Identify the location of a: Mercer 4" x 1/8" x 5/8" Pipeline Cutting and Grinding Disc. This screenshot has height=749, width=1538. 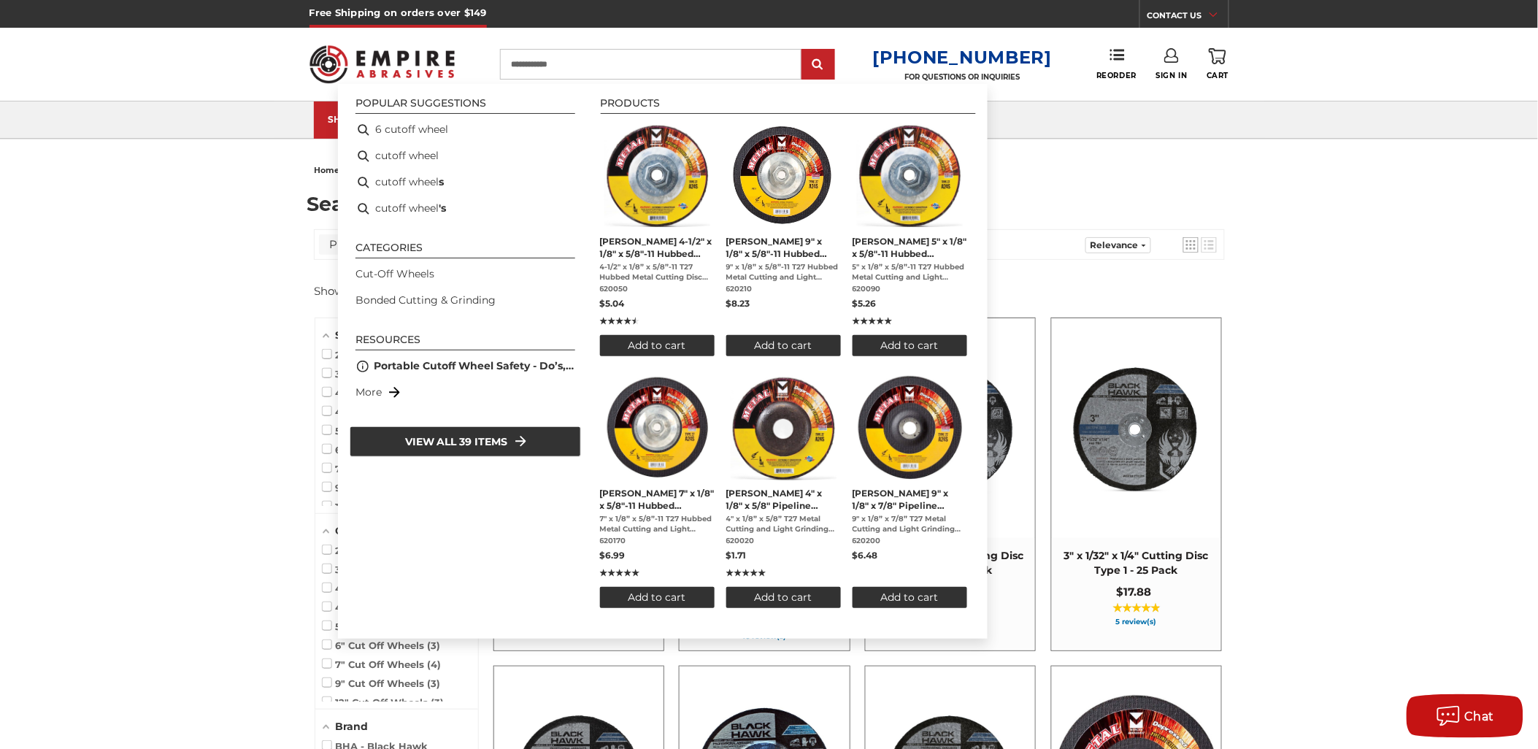
(783, 491).